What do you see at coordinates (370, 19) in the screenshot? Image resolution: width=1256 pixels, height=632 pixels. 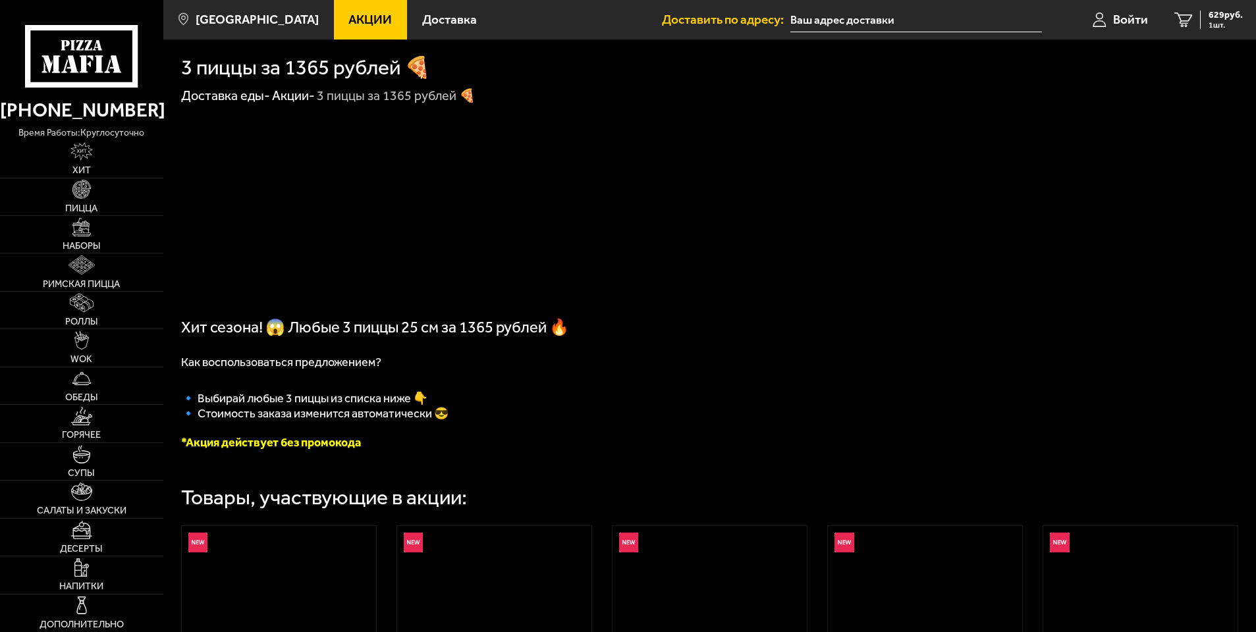 I see `span: Акции` at bounding box center [370, 19].